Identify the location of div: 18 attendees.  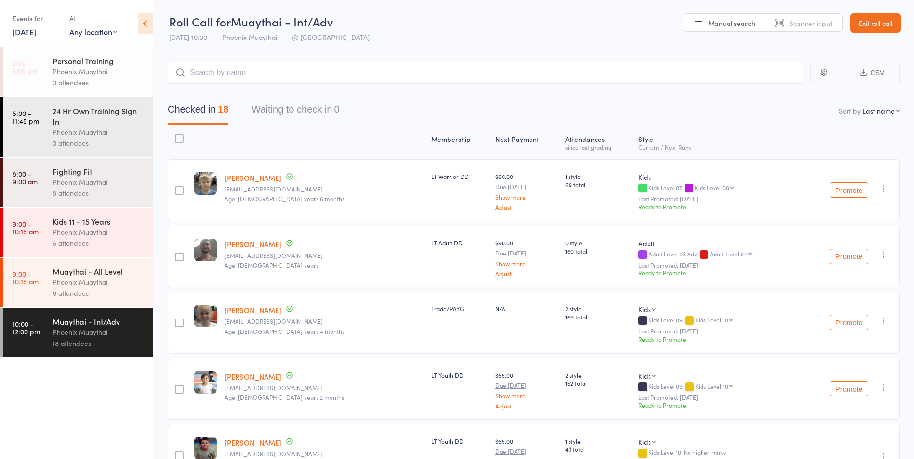
(98, 343).